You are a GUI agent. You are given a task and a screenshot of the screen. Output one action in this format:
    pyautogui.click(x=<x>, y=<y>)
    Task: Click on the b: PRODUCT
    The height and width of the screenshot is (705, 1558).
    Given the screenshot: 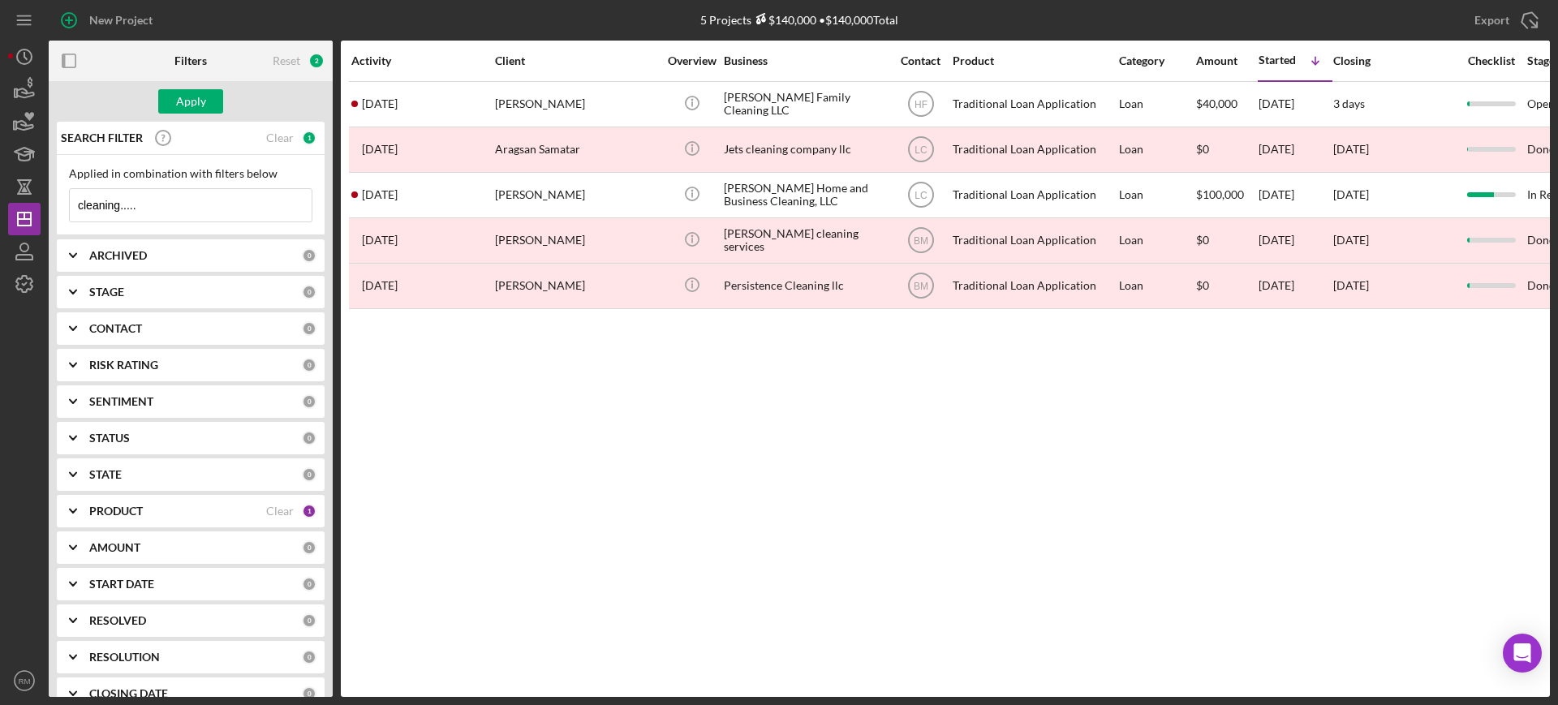 What is the action you would take?
    pyautogui.click(x=116, y=511)
    